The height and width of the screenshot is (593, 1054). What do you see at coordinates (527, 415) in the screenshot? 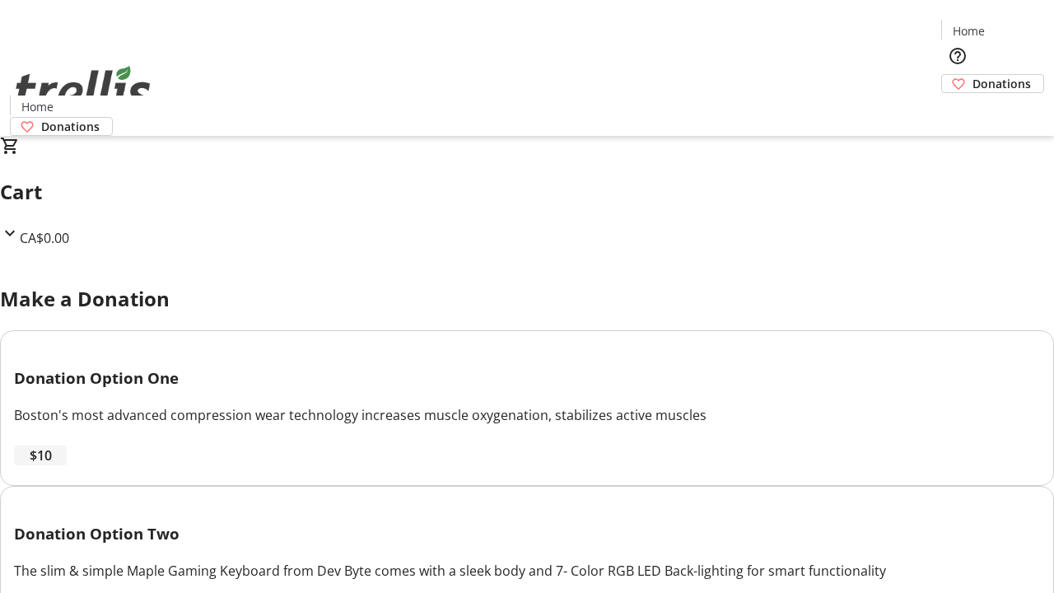
I see `div: Boston's most advanced compression wear technology increases muscle oxygenation, stabilizes activ...` at bounding box center [527, 415].